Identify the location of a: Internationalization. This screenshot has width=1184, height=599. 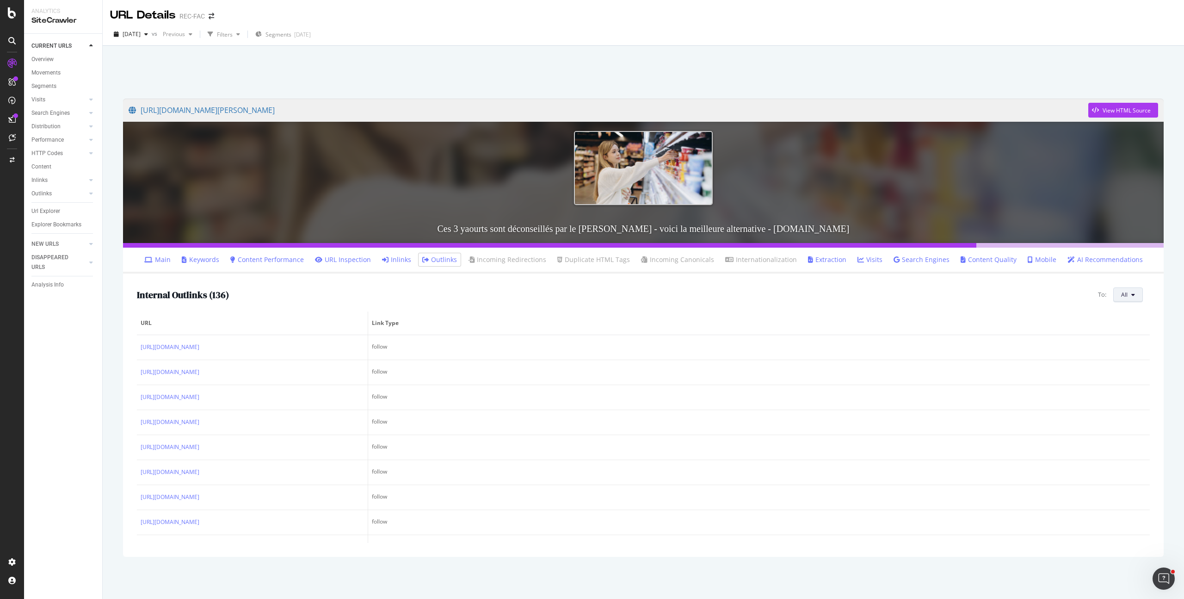
(761, 259).